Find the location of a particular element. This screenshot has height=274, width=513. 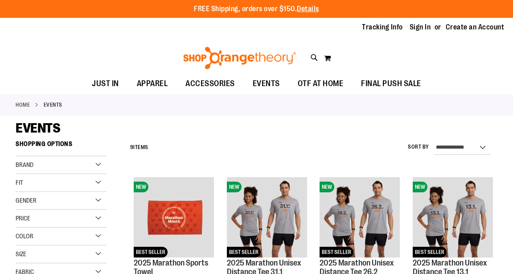

p: FREE Shipping, orders over $150. is located at coordinates (257, 9).